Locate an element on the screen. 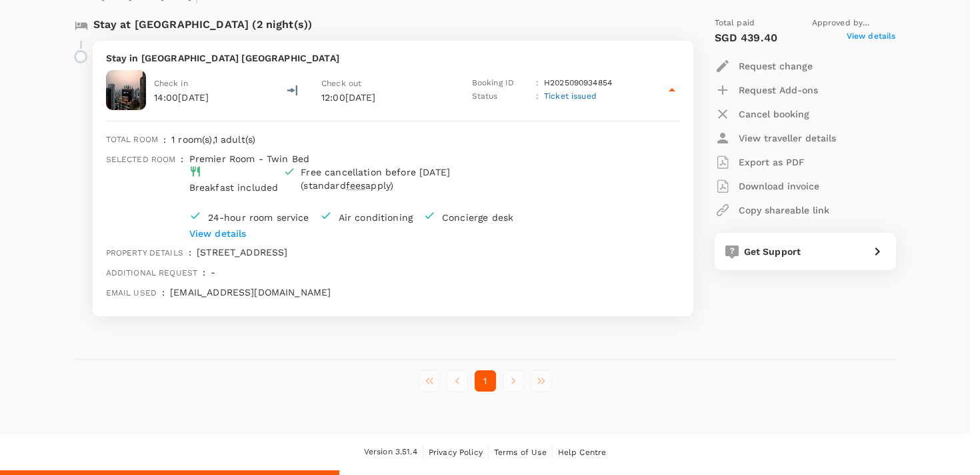 This screenshot has width=980, height=475. span: Total room is located at coordinates (132, 139).